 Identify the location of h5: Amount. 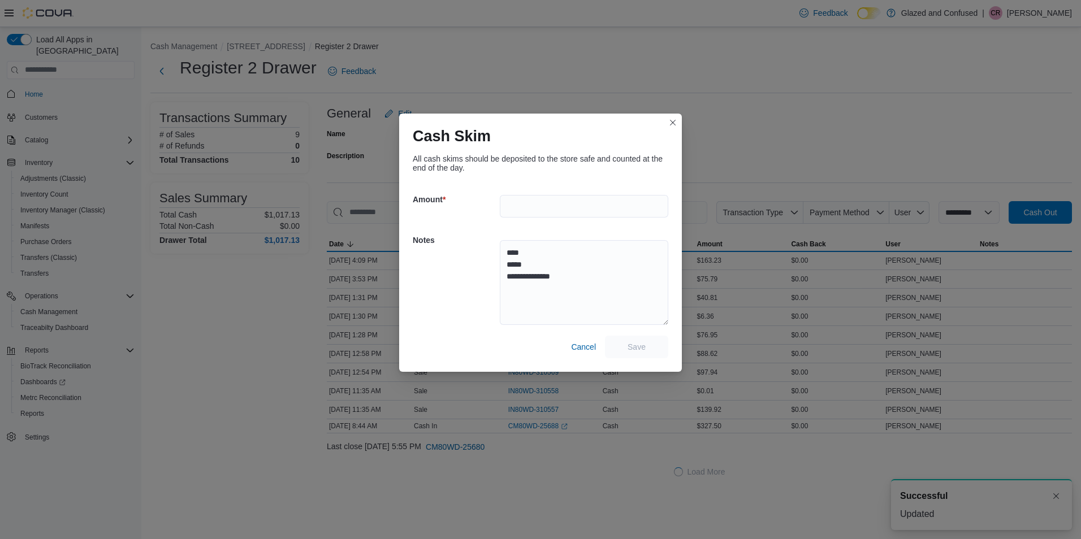
(455, 200).